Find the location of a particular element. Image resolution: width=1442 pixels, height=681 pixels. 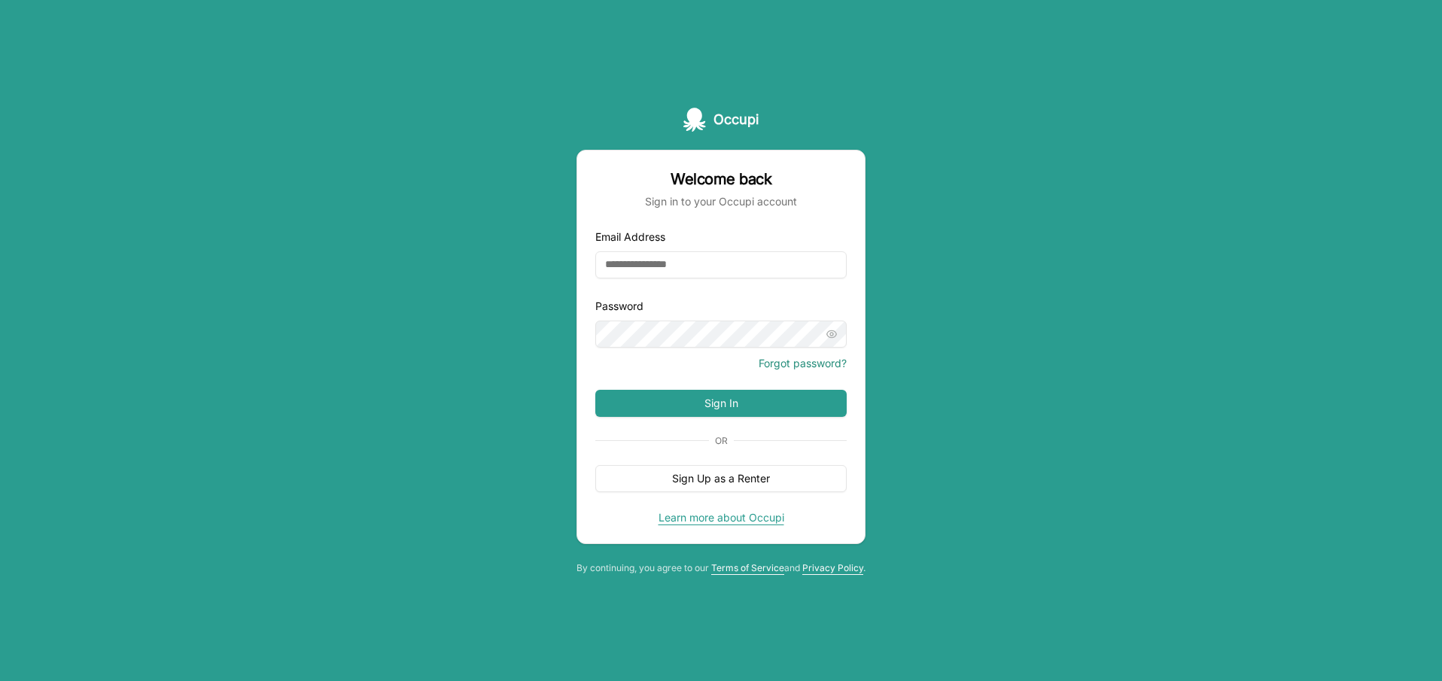

label: Email Address is located at coordinates (630, 236).